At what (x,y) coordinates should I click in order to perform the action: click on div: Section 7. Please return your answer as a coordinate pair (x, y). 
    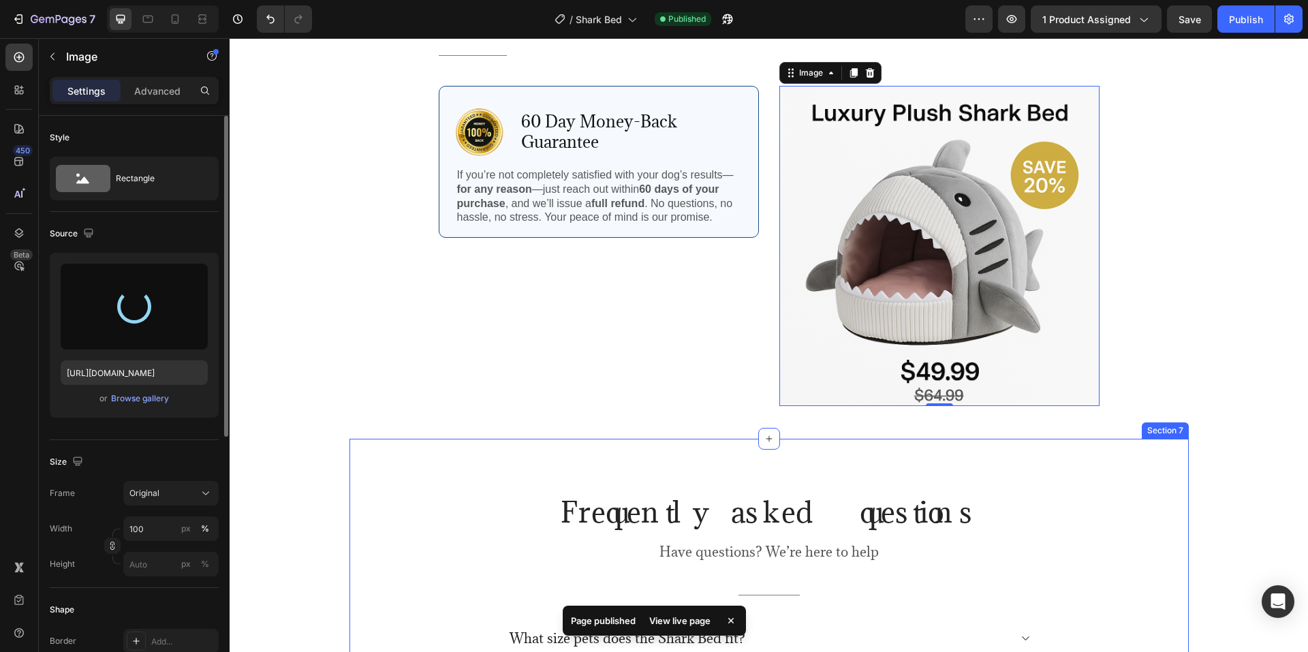
    Looking at the image, I should click on (935, 392).